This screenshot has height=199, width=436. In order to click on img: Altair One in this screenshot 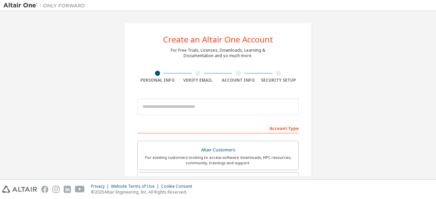, I will do `click(46, 5)`.